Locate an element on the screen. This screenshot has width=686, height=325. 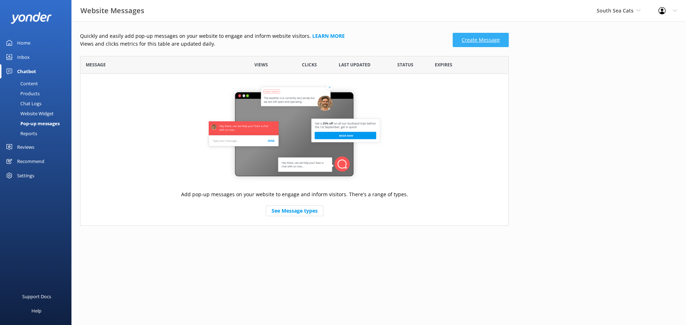
span: South Sea Cats is located at coordinates (615, 10).